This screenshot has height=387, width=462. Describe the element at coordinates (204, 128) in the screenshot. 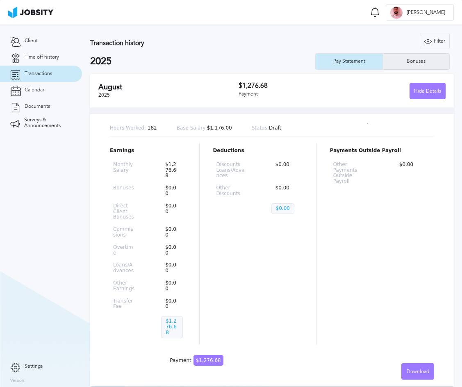

I see `p: $1,176.00` at that location.